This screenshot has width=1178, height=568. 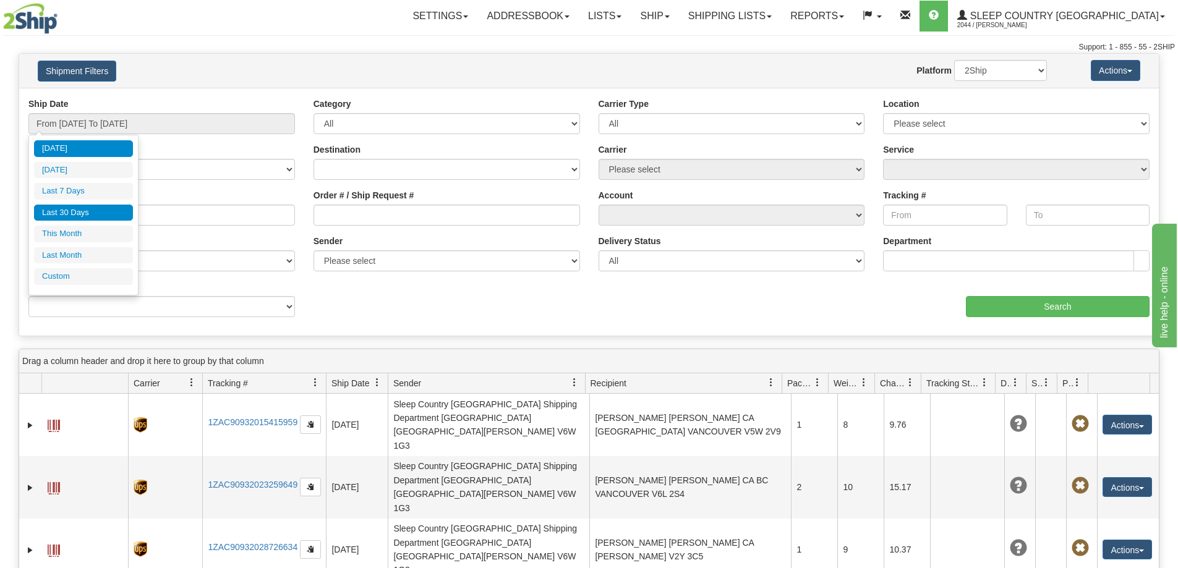 I want to click on label: Platform, so click(x=934, y=70).